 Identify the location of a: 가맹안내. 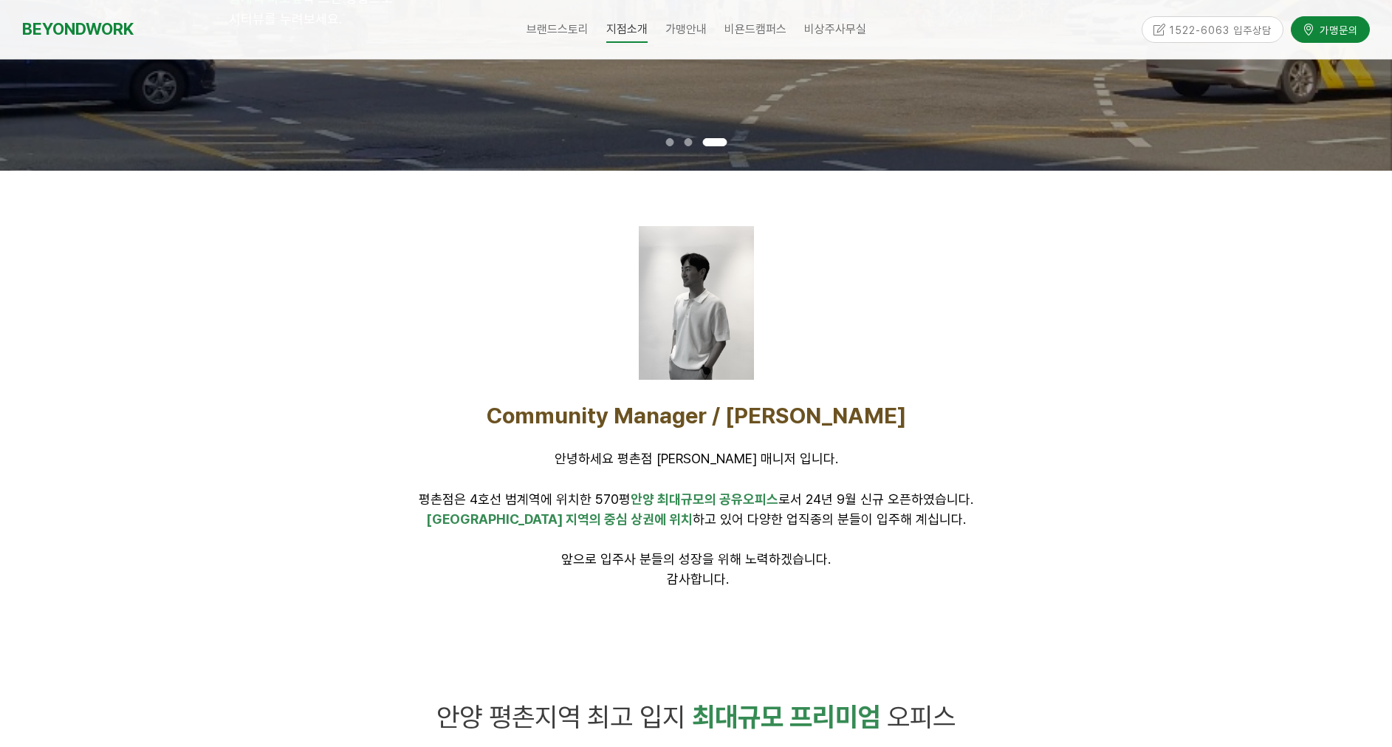
(686, 30).